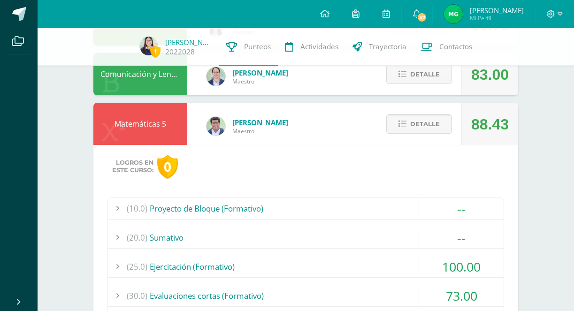 The width and height of the screenshot is (574, 311). What do you see at coordinates (461, 296) in the screenshot?
I see `div: 73.00` at bounding box center [461, 296].